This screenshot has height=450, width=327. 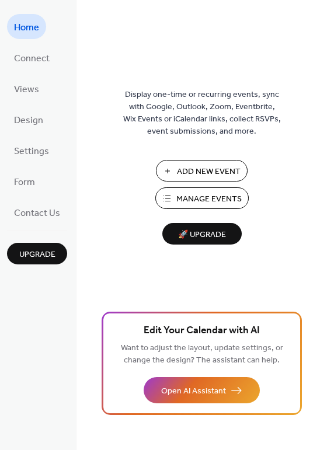 I want to click on a: Design, so click(x=29, y=119).